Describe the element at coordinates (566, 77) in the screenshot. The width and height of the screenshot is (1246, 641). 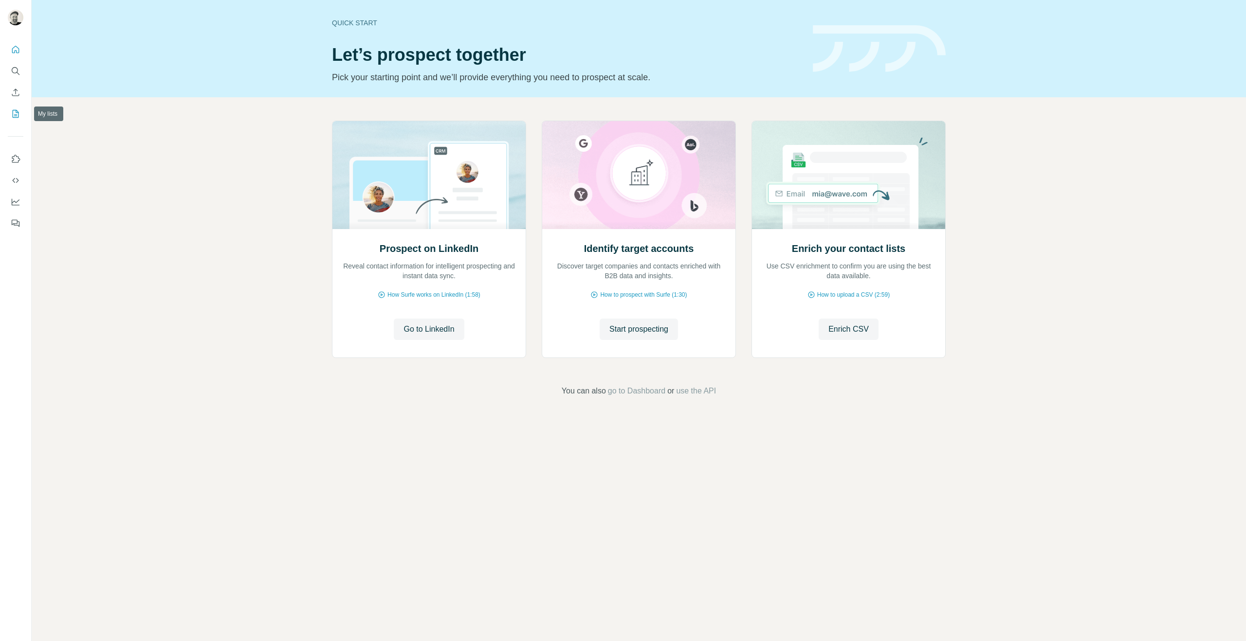
I see `p: Pick your starting point and we’ll provide everything you need to prospect at scale.` at that location.